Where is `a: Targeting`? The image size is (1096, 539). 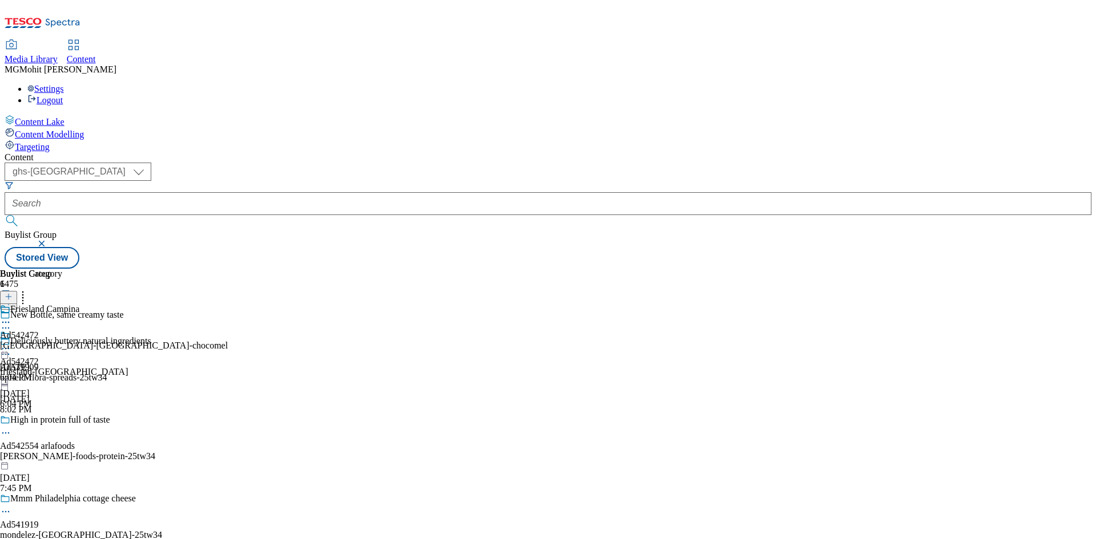 a: Targeting is located at coordinates (548, 146).